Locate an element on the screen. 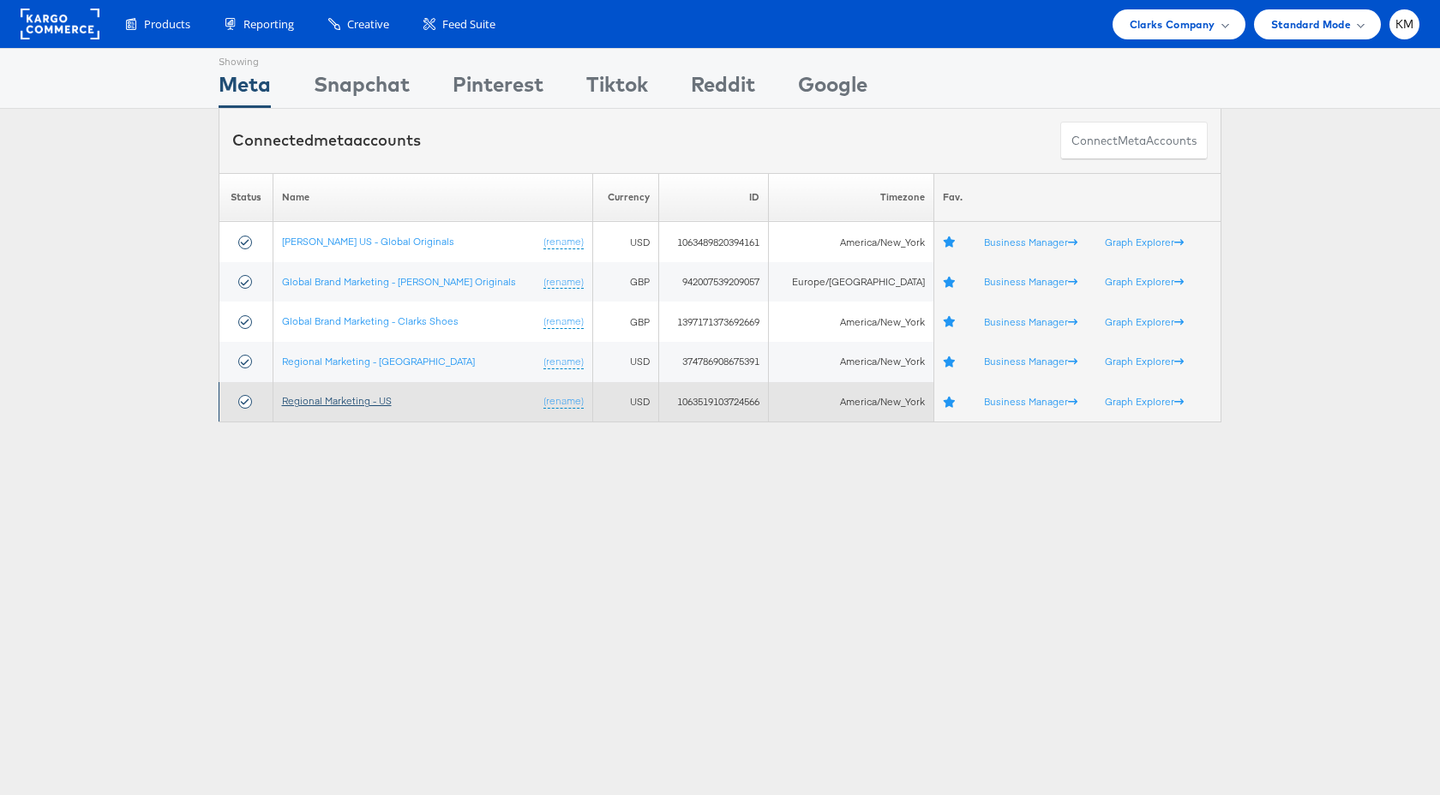  span: Standard Mode is located at coordinates (1311, 24).